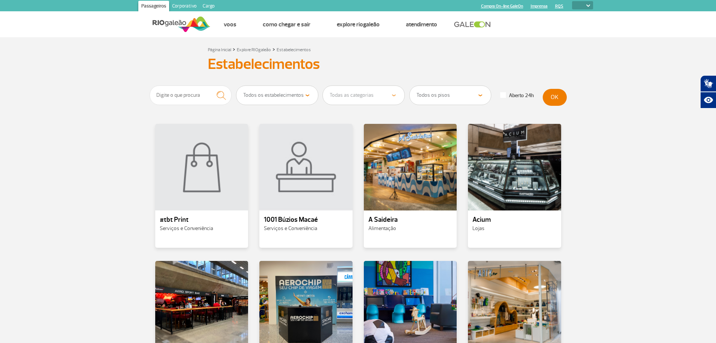 The image size is (716, 343). Describe the element at coordinates (708, 92) in the screenshot. I see `div: Plugin de acessibilidade da Hand Talk.` at that location.